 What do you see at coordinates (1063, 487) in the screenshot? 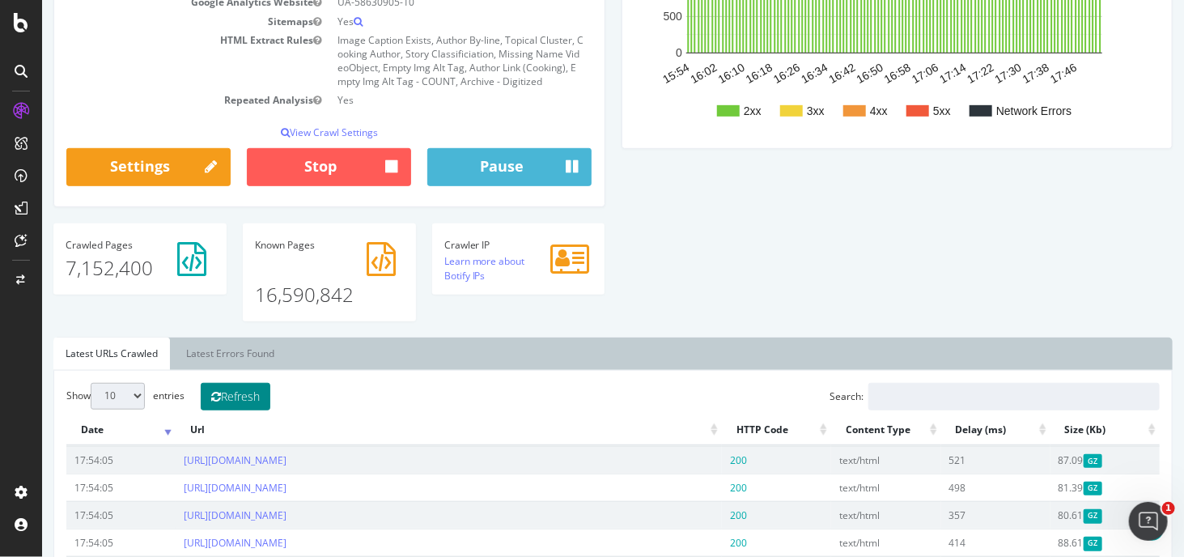
I see `td: 81.39` at bounding box center [1063, 487].